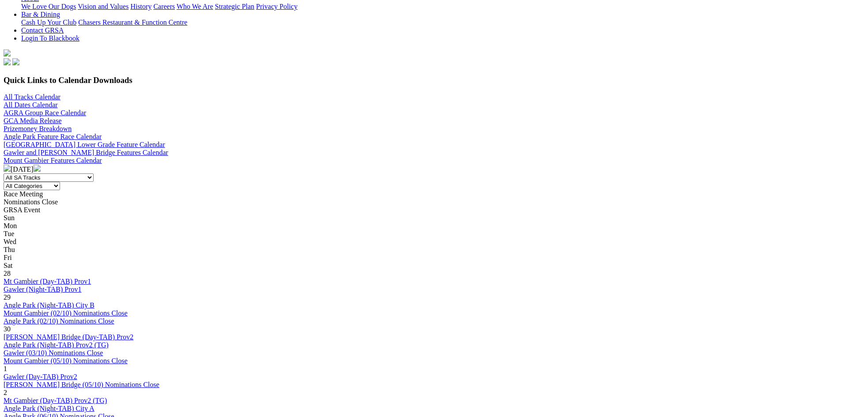 The image size is (841, 417). I want to click on img: facebook.svg, so click(7, 62).